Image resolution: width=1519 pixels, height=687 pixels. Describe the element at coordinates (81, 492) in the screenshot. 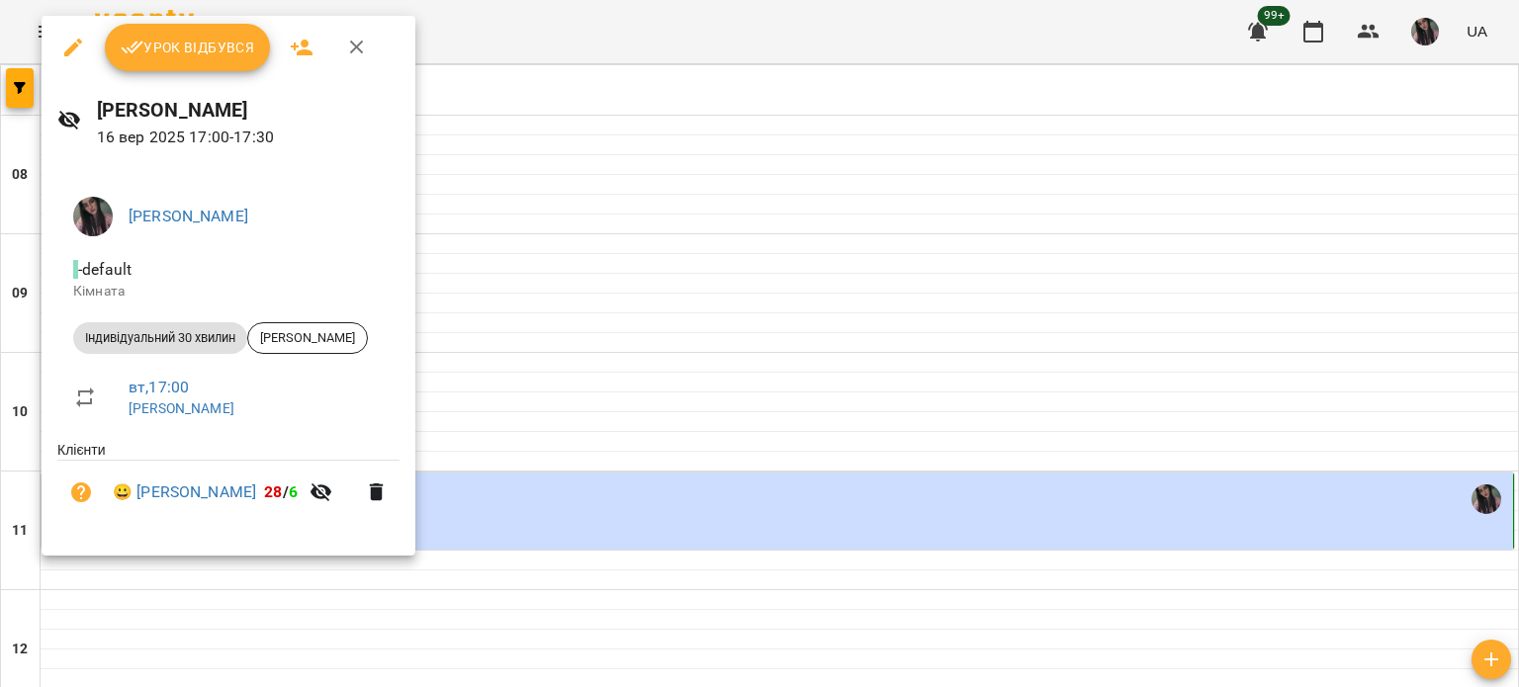

I see `button: Візит ще не сплачено. Додати оплату?` at that location.